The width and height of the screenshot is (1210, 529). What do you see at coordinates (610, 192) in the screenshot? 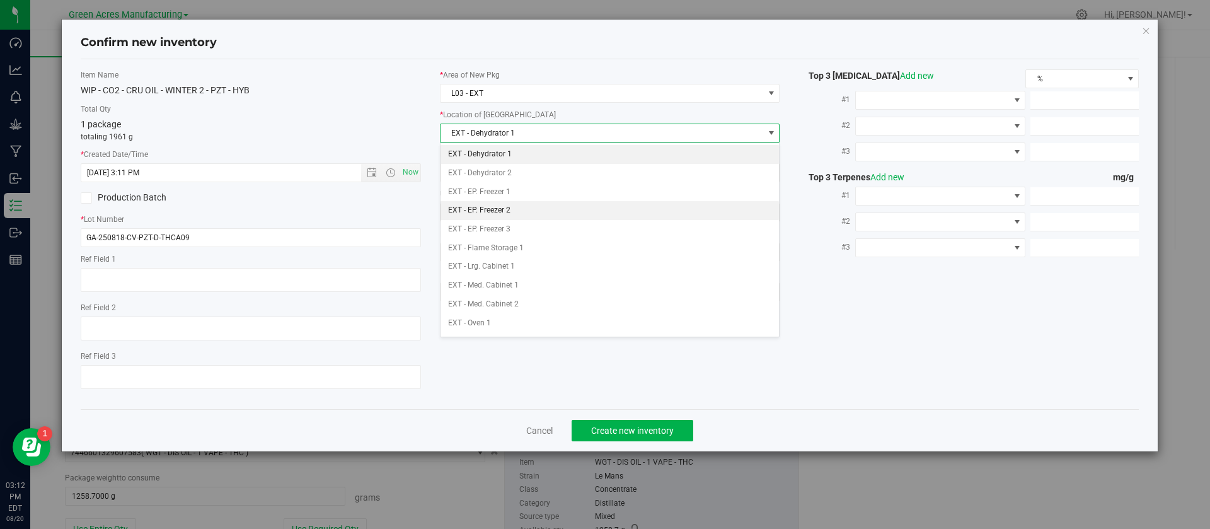
I see `li: EXT - EP. Freezer 1` at bounding box center [610, 192].